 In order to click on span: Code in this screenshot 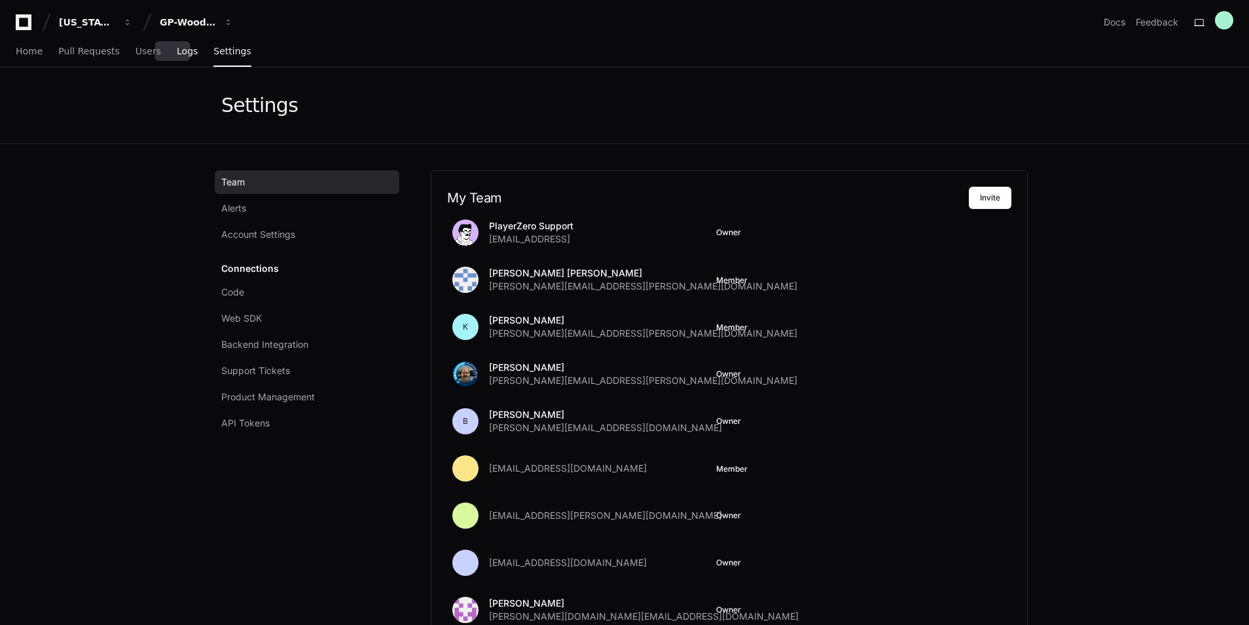, I will do `click(232, 292)`.